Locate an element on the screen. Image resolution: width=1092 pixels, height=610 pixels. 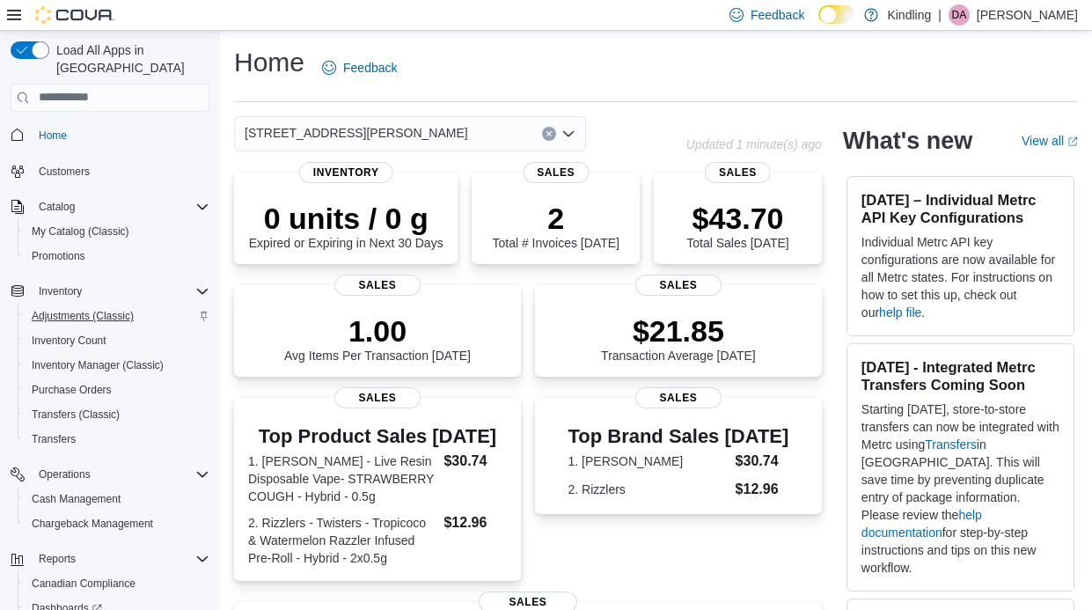
button: Home is located at coordinates (110, 135).